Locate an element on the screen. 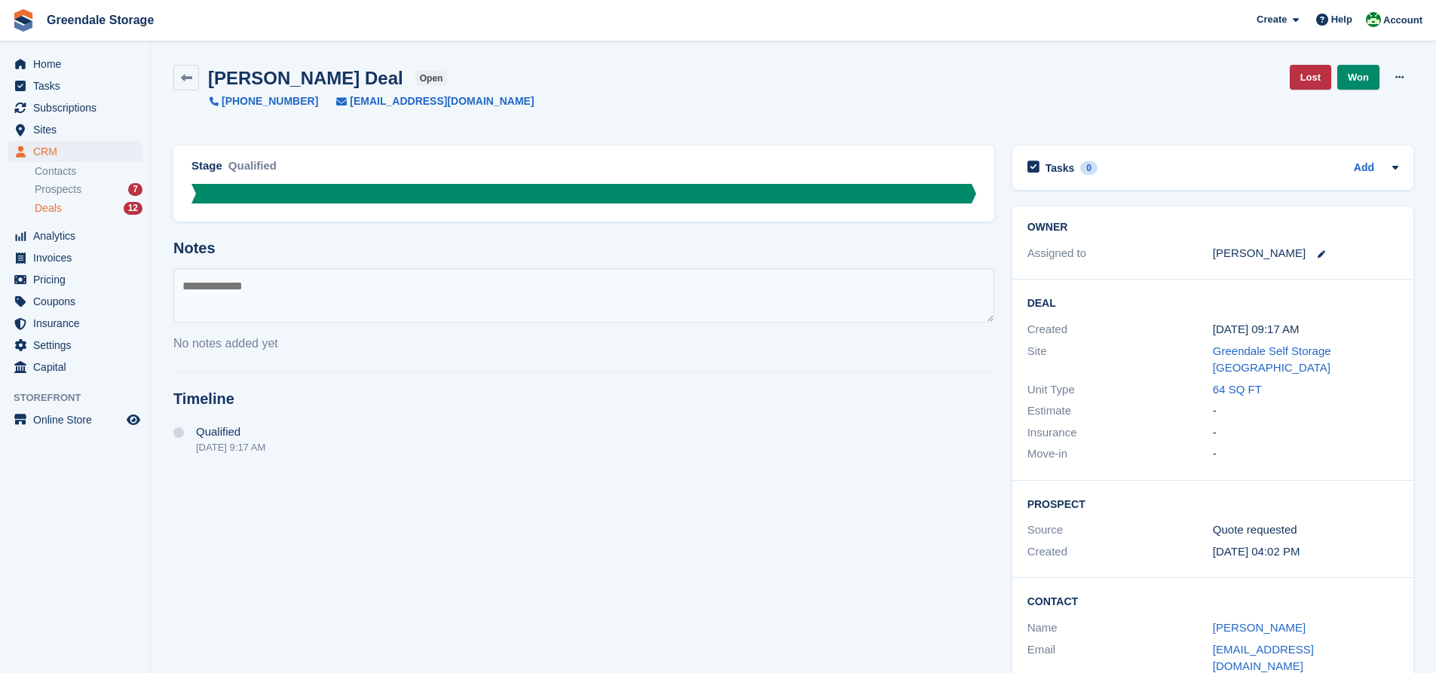  div: Qualified is located at coordinates (253, 170).